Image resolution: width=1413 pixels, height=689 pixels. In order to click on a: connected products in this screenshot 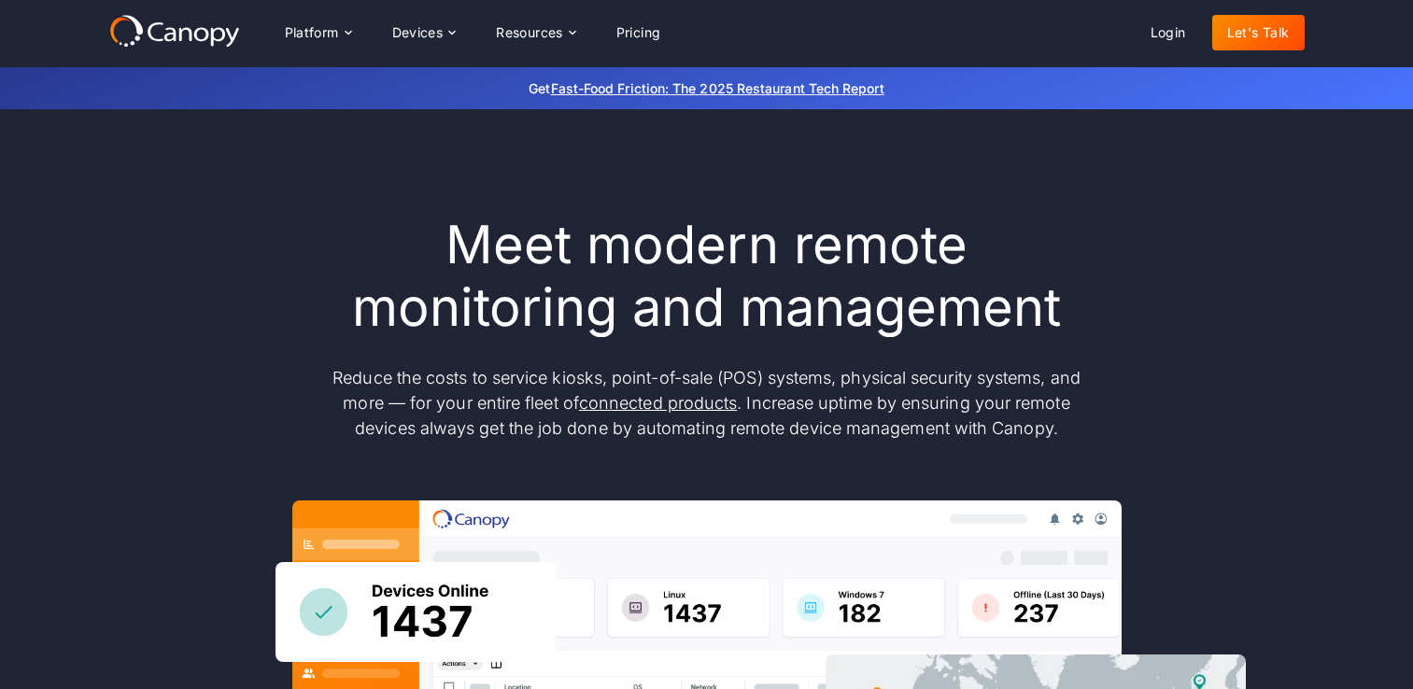, I will do `click(658, 403)`.